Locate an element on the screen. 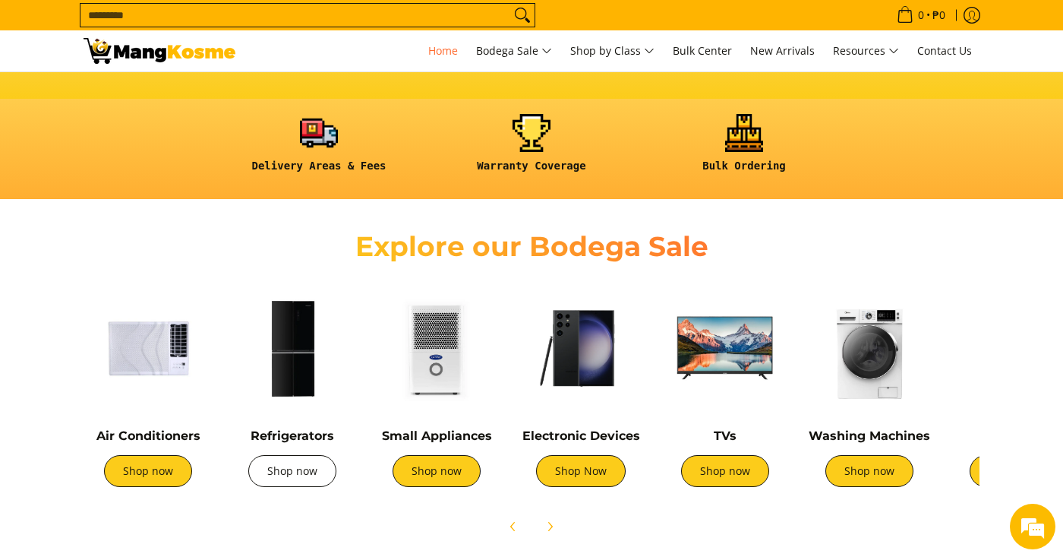  span: 0 is located at coordinates (921, 15).